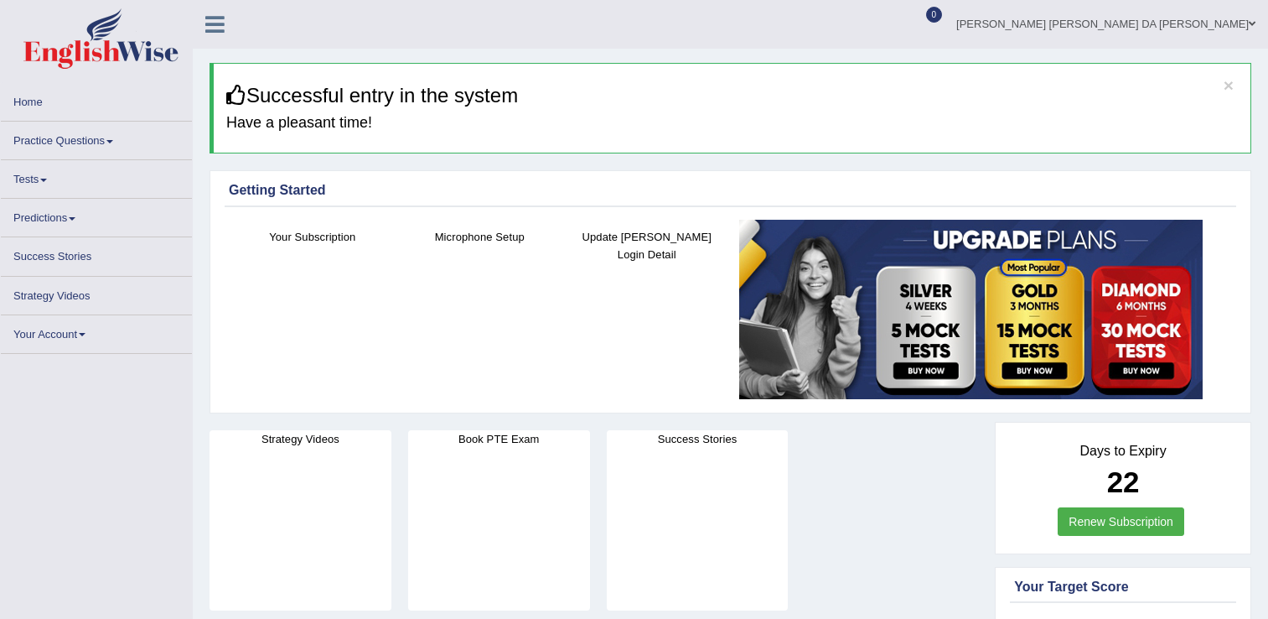 The height and width of the screenshot is (619, 1268). Describe the element at coordinates (935, 14) in the screenshot. I see `span: 0` at that location.